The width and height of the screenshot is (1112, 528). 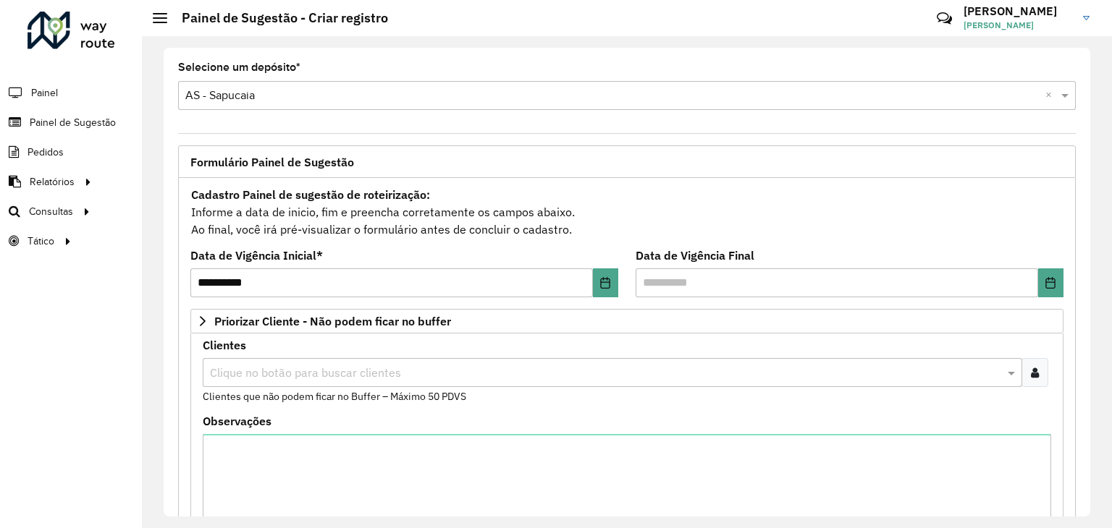 What do you see at coordinates (627, 321) in the screenshot?
I see `a: Priorizar Cliente - Não podem ficar no buffer` at bounding box center [627, 321].